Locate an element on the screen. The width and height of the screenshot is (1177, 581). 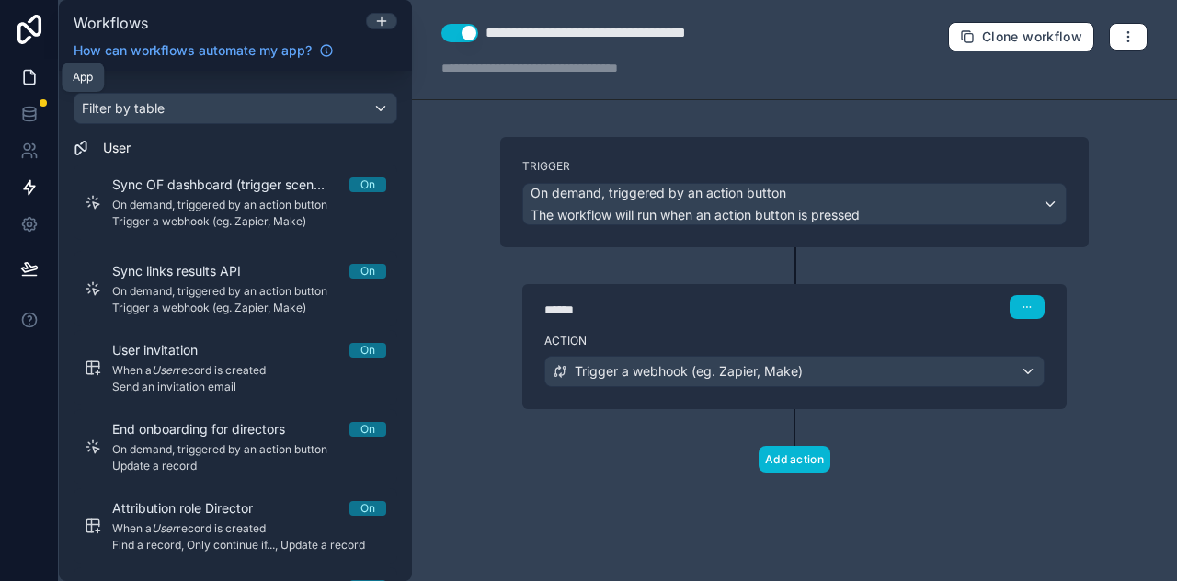
label: Trigger is located at coordinates (795, 167).